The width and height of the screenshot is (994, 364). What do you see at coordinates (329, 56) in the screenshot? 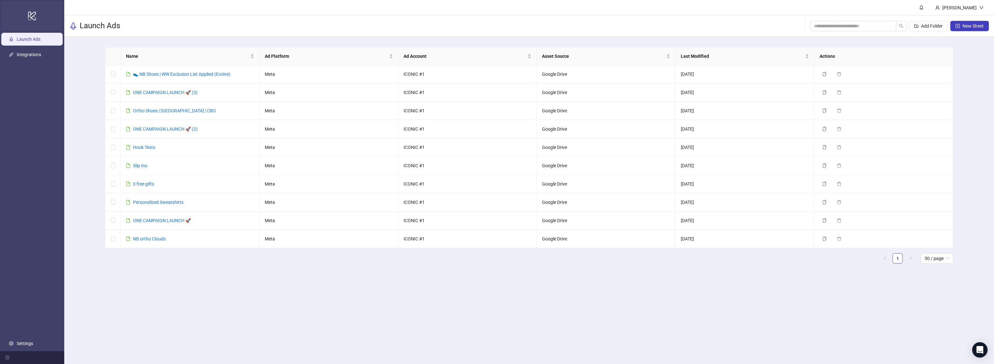
I see `th: Ad Platform` at bounding box center [329, 56].